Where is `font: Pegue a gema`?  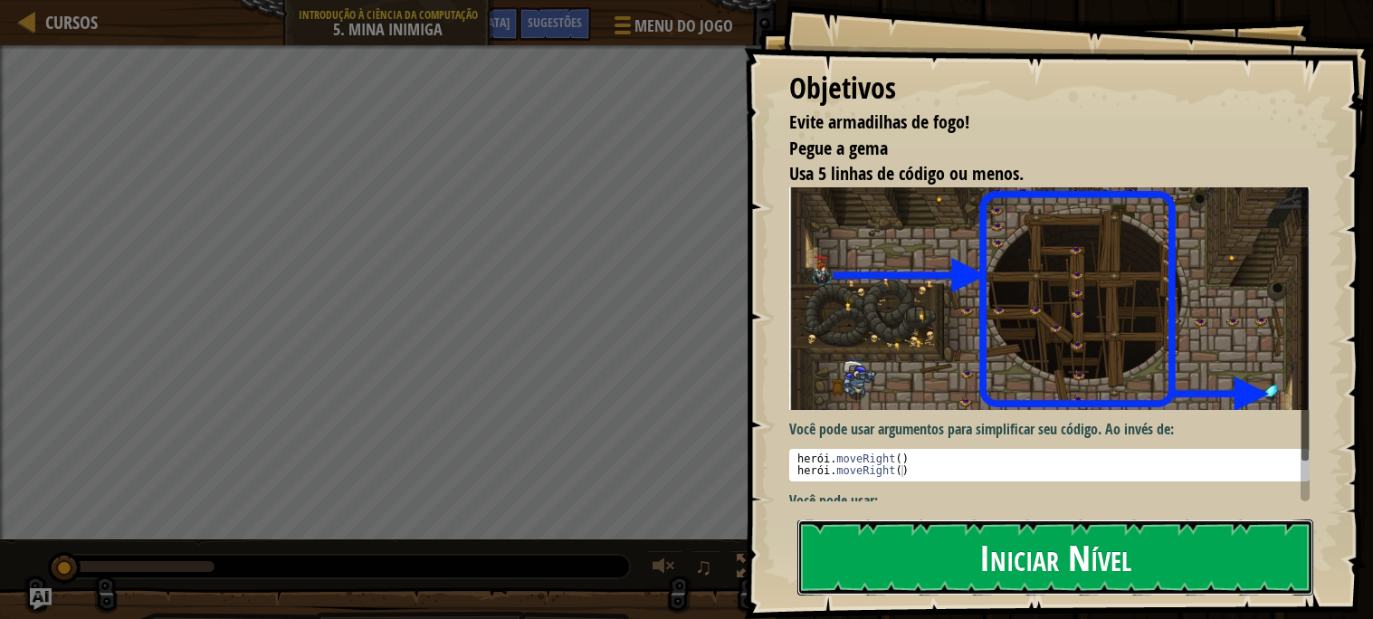 font: Pegue a gema is located at coordinates (838, 148).